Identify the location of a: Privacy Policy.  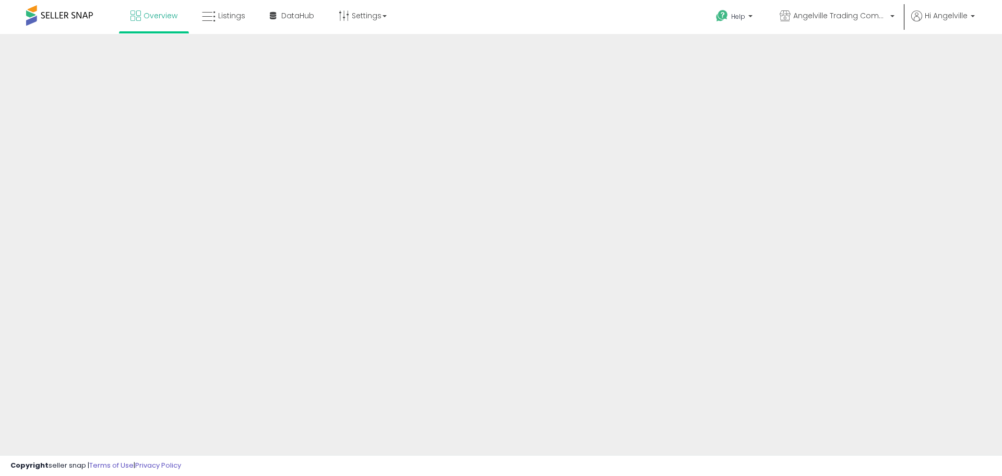
(158, 465).